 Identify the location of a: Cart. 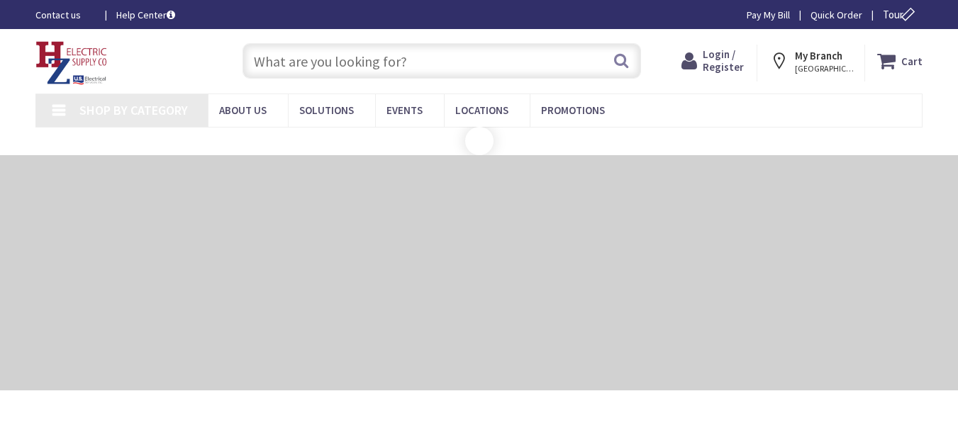
(900, 61).